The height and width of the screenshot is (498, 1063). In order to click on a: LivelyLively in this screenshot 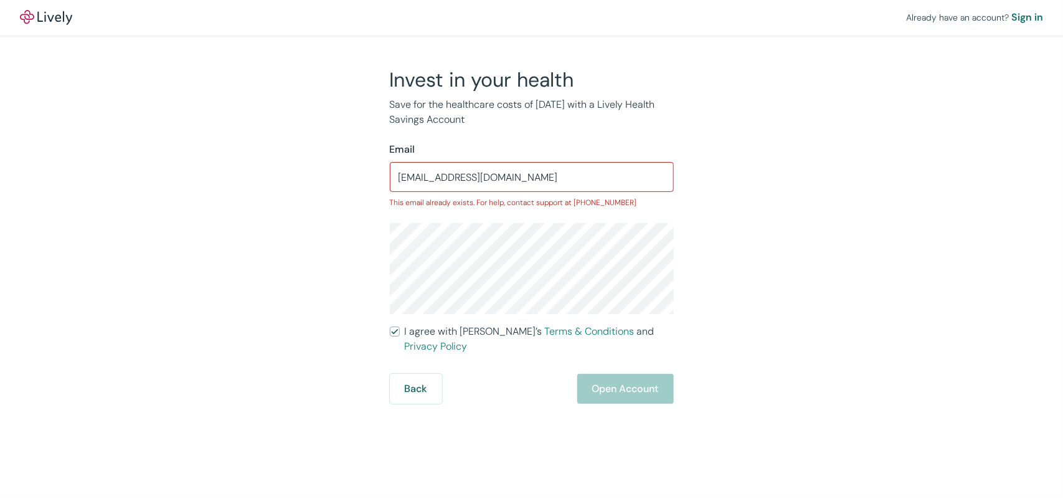, I will do `click(46, 17)`.